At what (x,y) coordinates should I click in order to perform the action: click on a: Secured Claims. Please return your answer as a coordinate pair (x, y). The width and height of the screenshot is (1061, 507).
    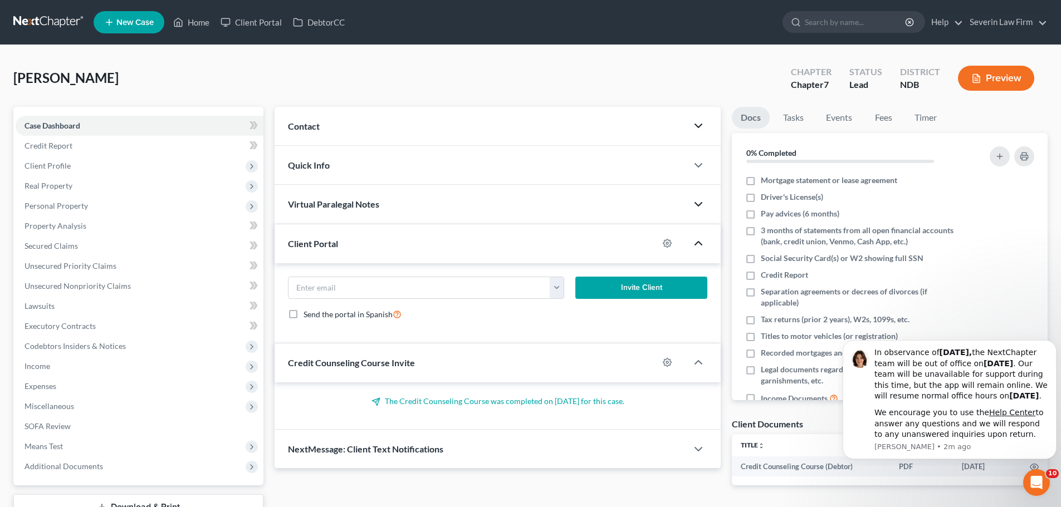
    Looking at the image, I should click on (139, 246).